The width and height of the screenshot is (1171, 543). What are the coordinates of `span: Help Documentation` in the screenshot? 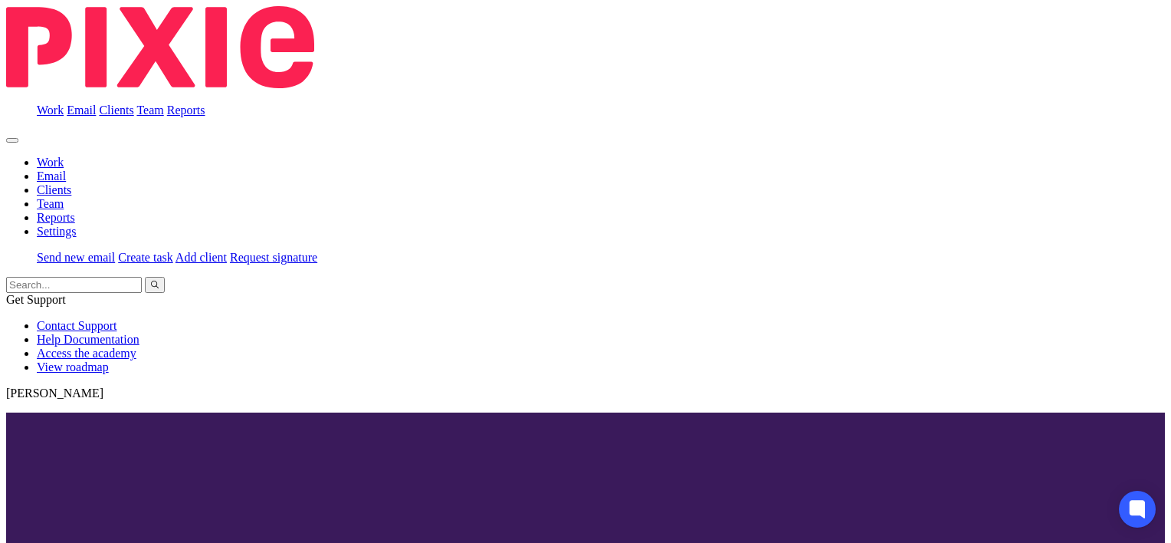 It's located at (88, 339).